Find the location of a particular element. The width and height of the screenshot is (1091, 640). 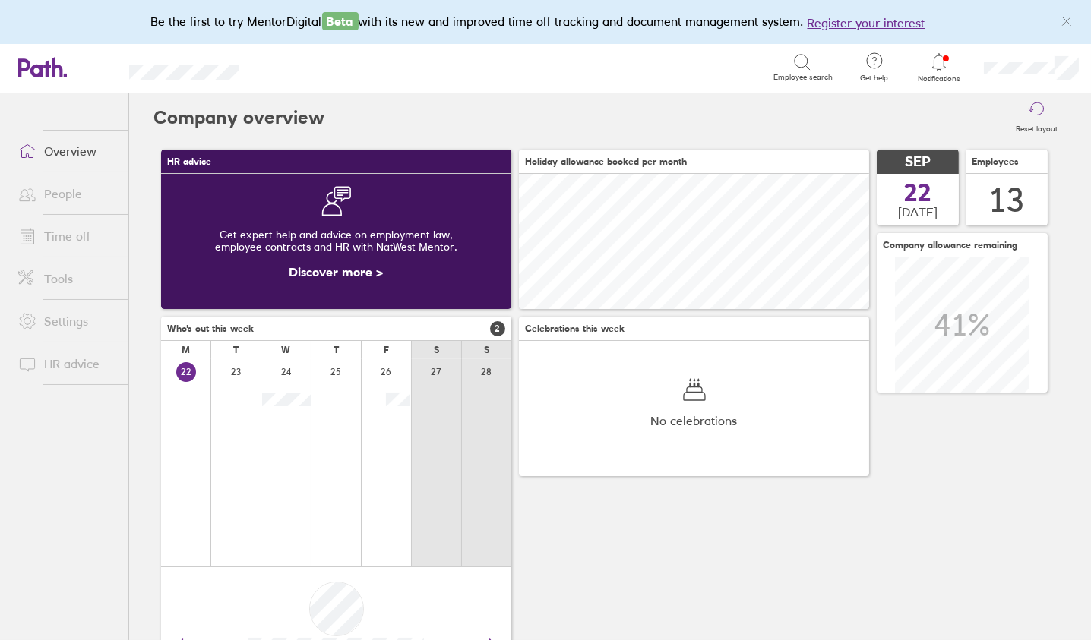

span: 2 is located at coordinates (497, 329).